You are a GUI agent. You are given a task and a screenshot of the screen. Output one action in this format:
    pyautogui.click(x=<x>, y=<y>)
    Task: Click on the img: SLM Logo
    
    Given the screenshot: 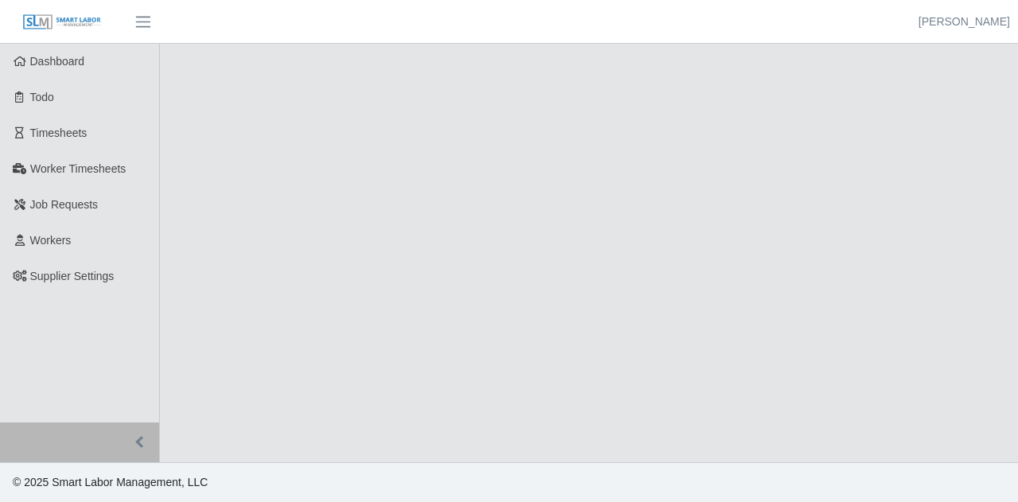 What is the action you would take?
    pyautogui.click(x=62, y=22)
    